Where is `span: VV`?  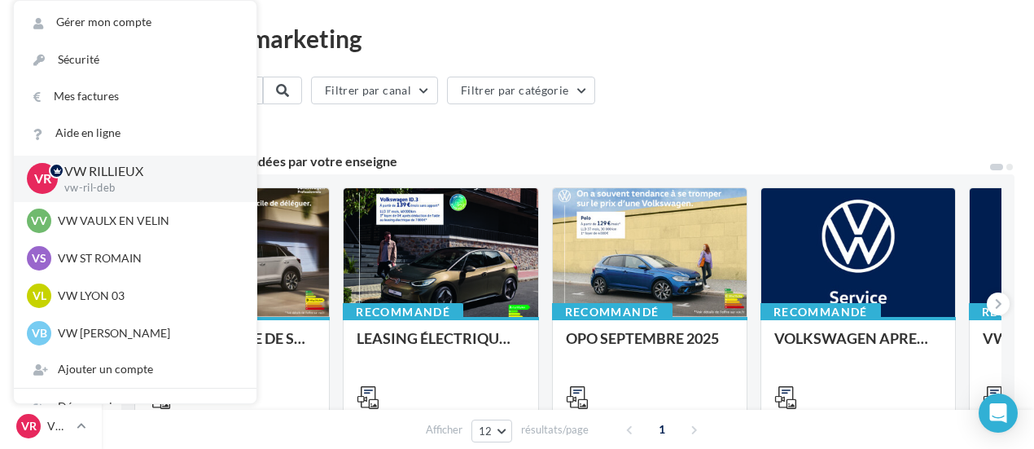 span: VV is located at coordinates (39, 221).